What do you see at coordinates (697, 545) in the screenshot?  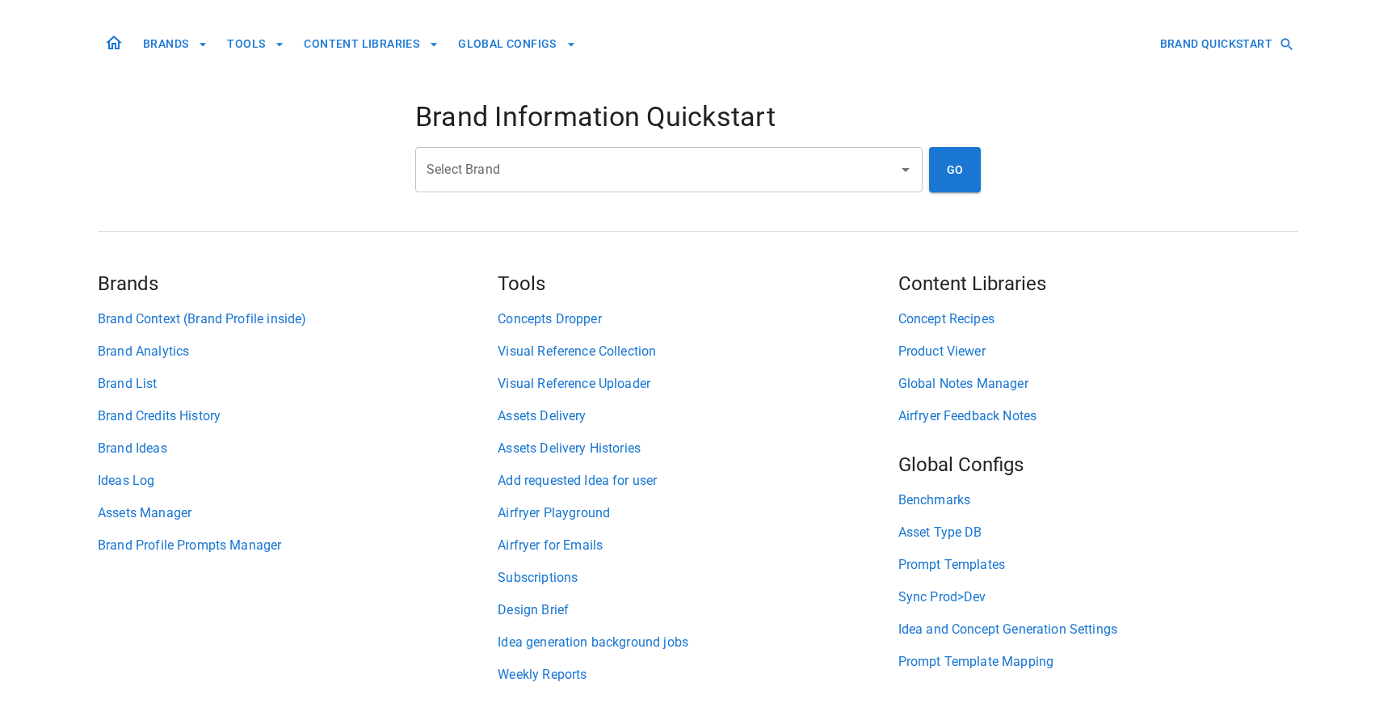 I see `a: Airfryer for Emails` at bounding box center [697, 545].